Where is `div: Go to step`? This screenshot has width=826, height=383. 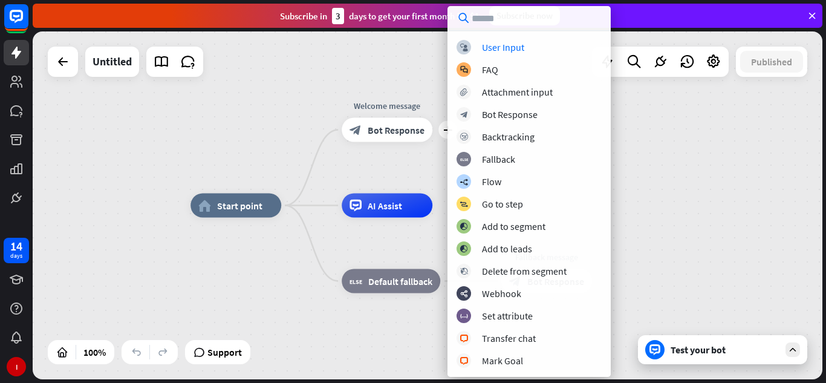 div: Go to step is located at coordinates (502, 204).